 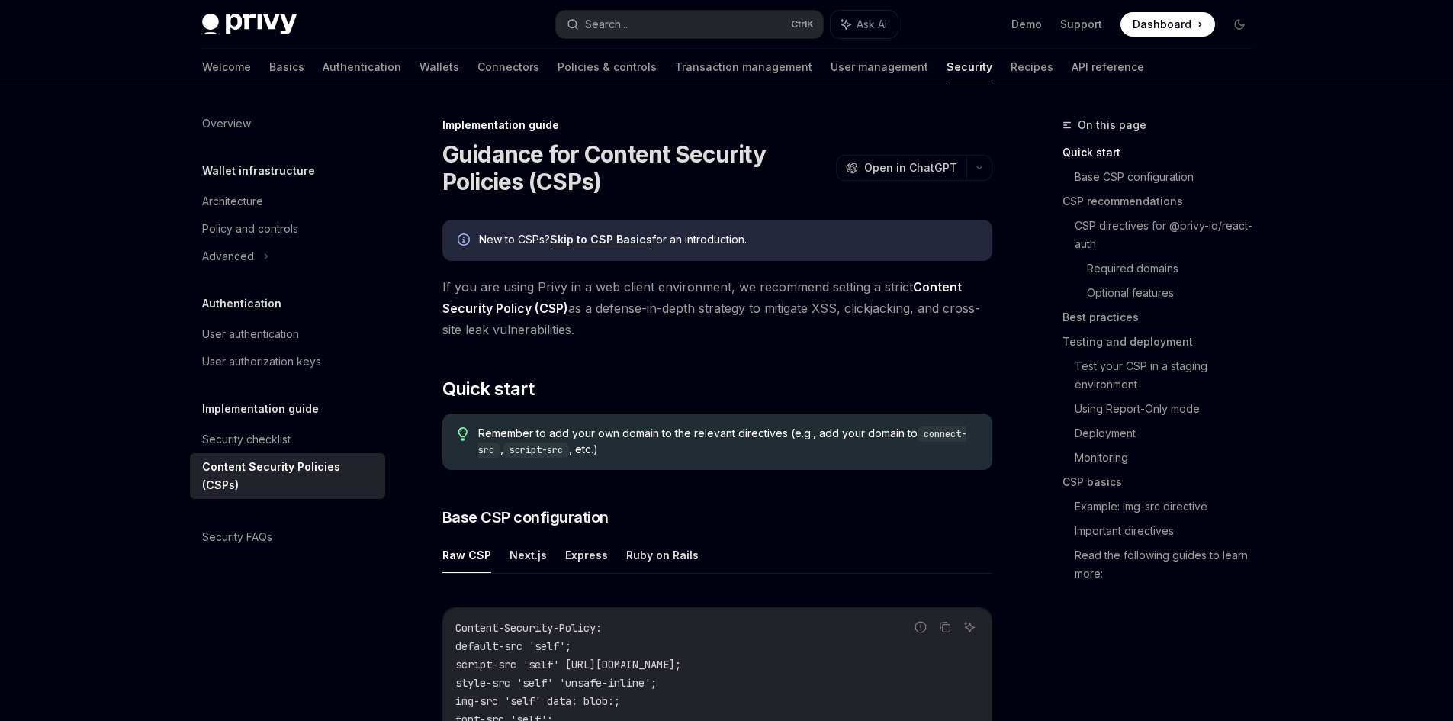 What do you see at coordinates (717, 308) in the screenshot?
I see `span: If you are using Privy in a web client environment, we recommend setting a strict as a defense-in...` at bounding box center [717, 308].